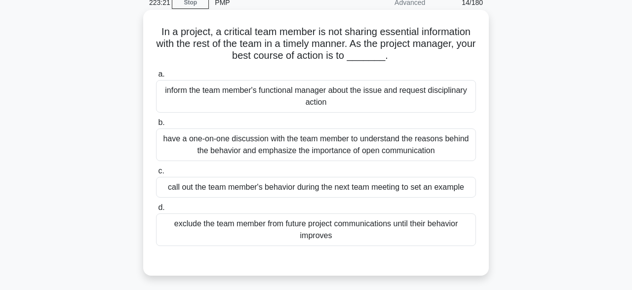 The height and width of the screenshot is (290, 632). I want to click on div: exclude the team member from future project communications until their behavior improves, so click(316, 230).